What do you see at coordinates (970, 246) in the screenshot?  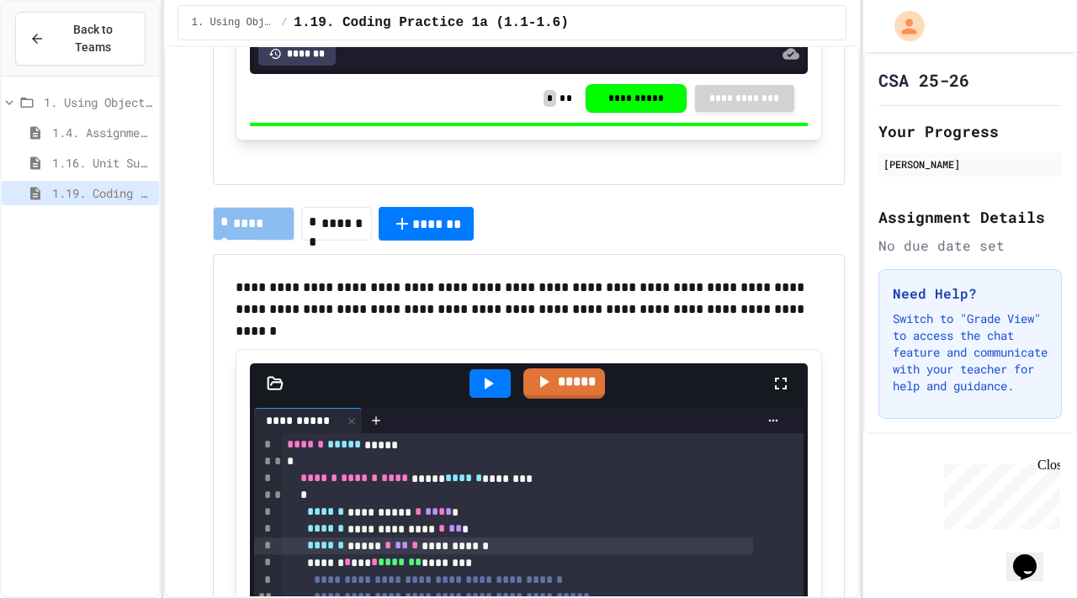 I see `div: No due date set` at bounding box center [970, 246].